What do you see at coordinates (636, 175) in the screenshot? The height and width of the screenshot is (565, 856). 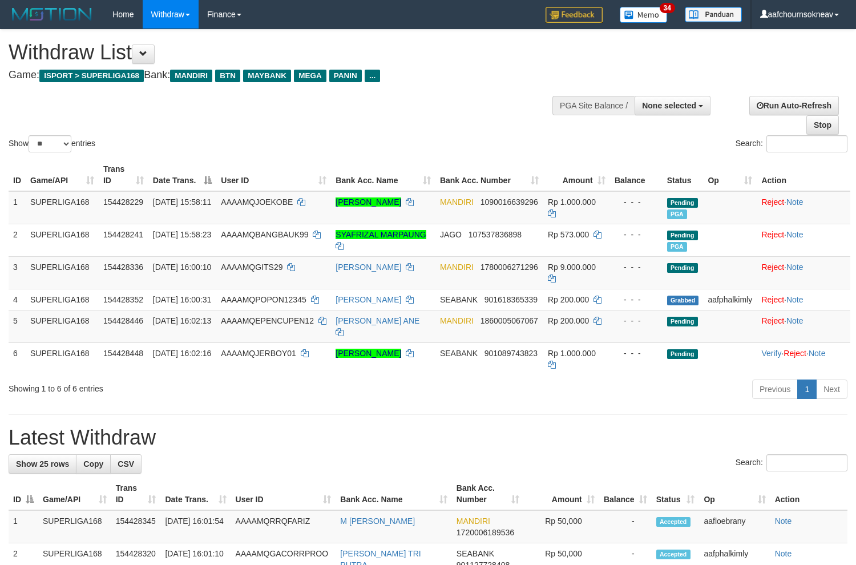 I see `th: Balance` at bounding box center [636, 175].